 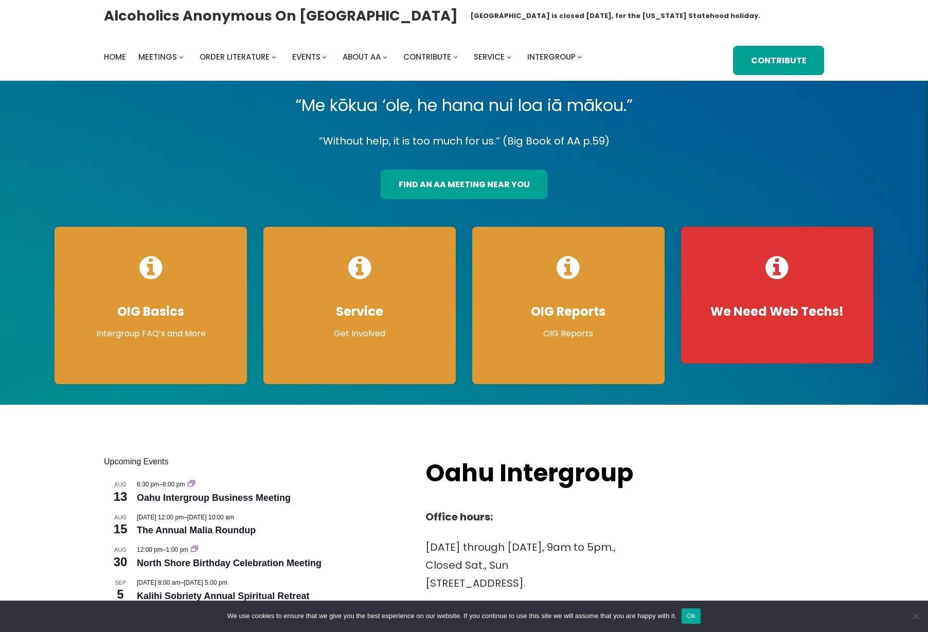 What do you see at coordinates (229, 563) in the screenshot?
I see `a: North Shore Birthday Celebration Meeting` at bounding box center [229, 563].